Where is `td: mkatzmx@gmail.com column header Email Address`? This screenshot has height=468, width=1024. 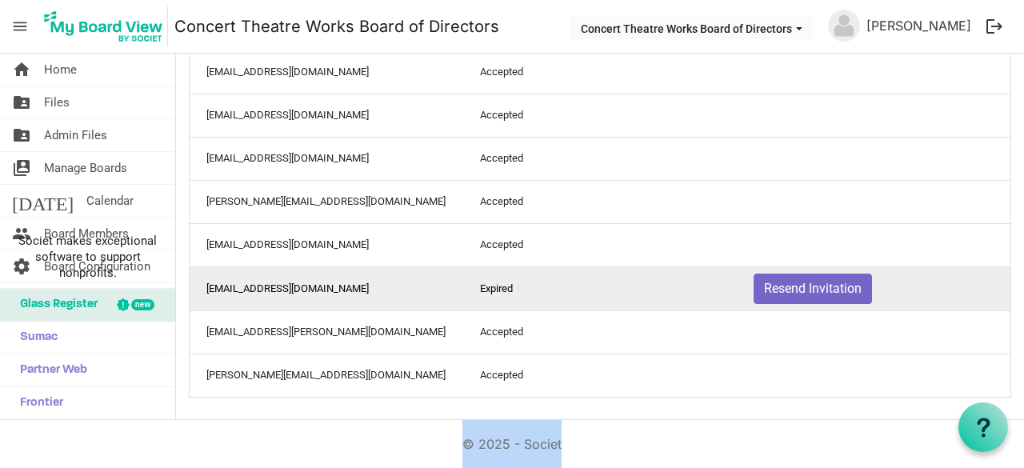
td: mkatzmx@gmail.com column header Email Address is located at coordinates (326, 288).